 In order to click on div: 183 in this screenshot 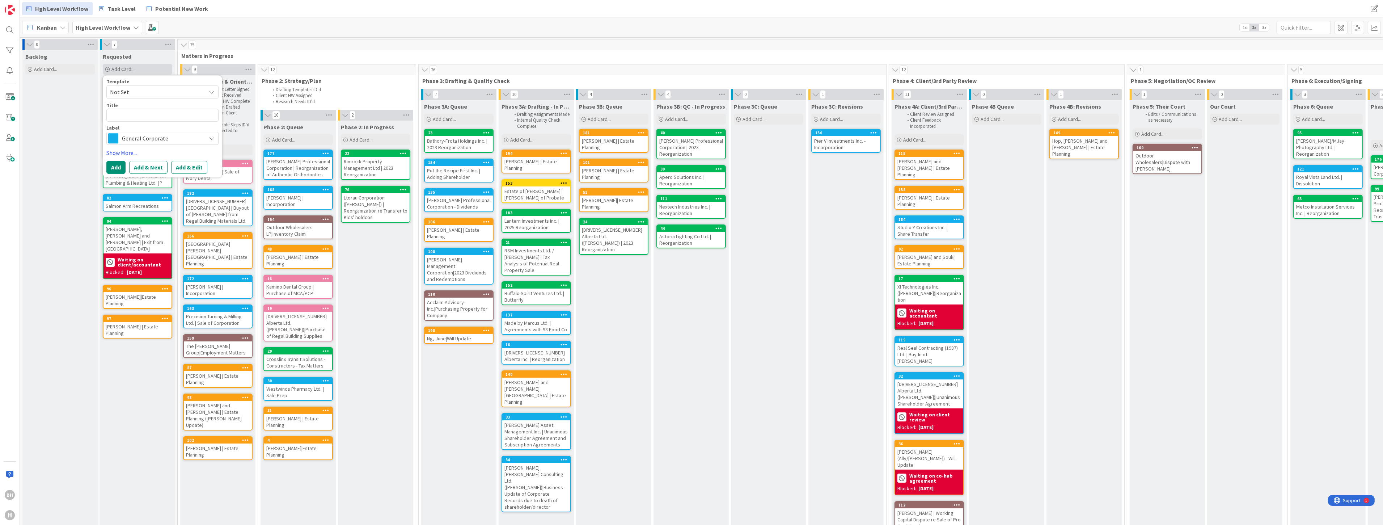, I will do `click(538, 213)`.